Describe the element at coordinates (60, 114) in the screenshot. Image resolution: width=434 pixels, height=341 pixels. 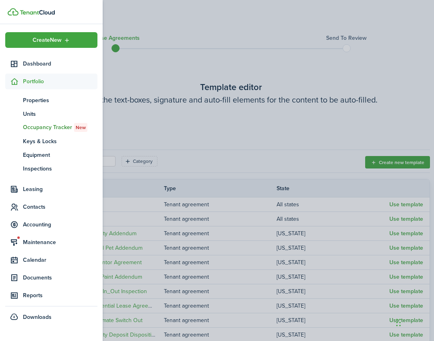
I see `span: Units` at that location.